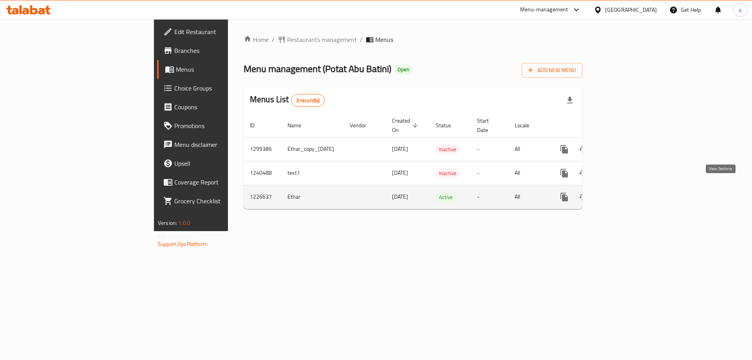 The height and width of the screenshot is (360, 752). I want to click on span: Menu management ( Potat Abu Batini ), so click(317, 69).